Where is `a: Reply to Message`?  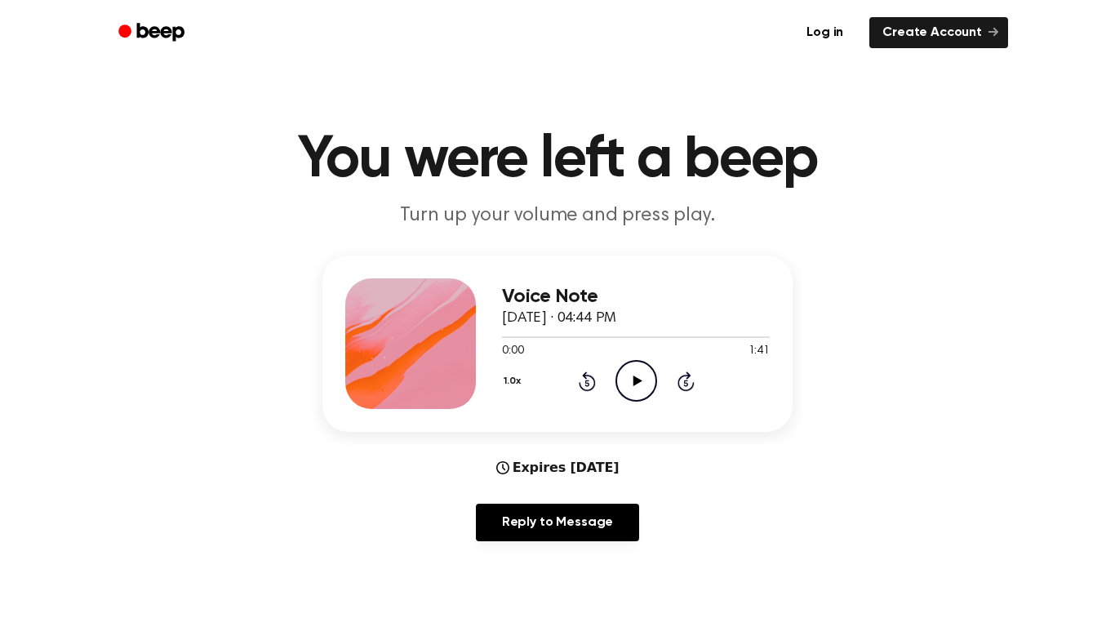 a: Reply to Message is located at coordinates (557, 522).